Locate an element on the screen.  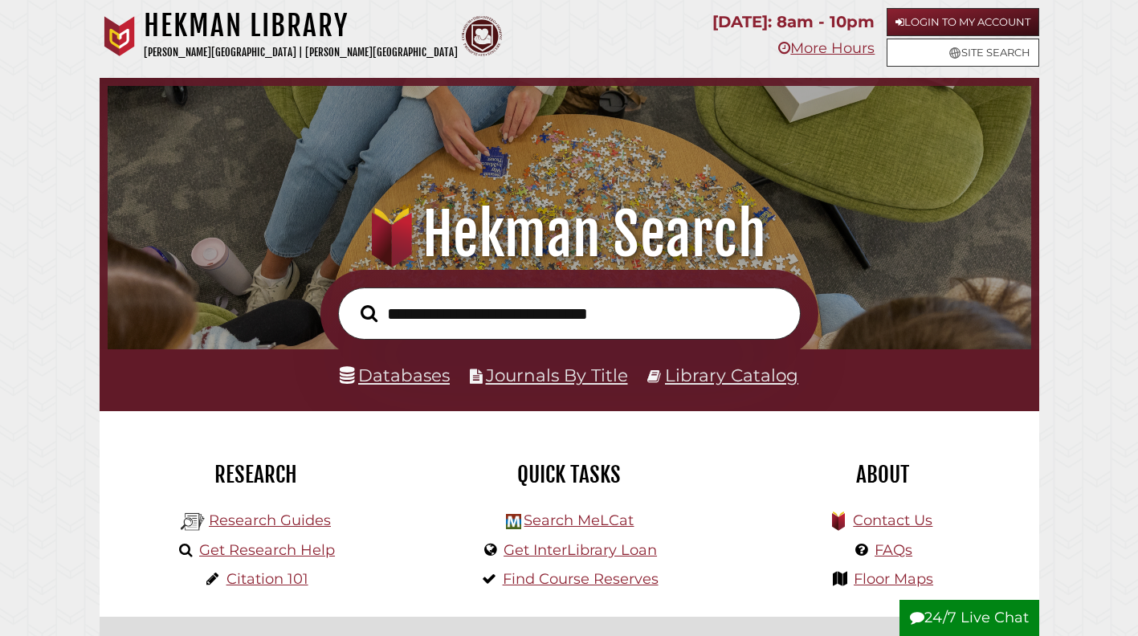
a: Site Search is located at coordinates (963, 52).